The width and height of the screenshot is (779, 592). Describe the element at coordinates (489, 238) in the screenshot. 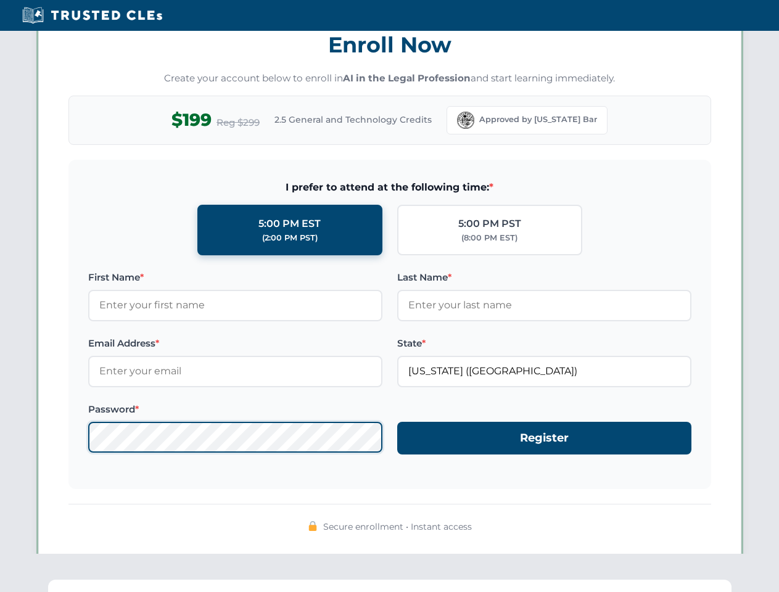

I see `div: (8:00 PM EST)` at that location.